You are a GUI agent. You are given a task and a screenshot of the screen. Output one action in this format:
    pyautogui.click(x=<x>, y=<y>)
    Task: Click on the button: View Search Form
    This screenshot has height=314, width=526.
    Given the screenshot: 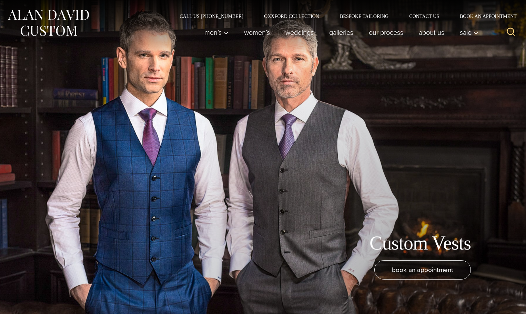 What is the action you would take?
    pyautogui.click(x=511, y=32)
    